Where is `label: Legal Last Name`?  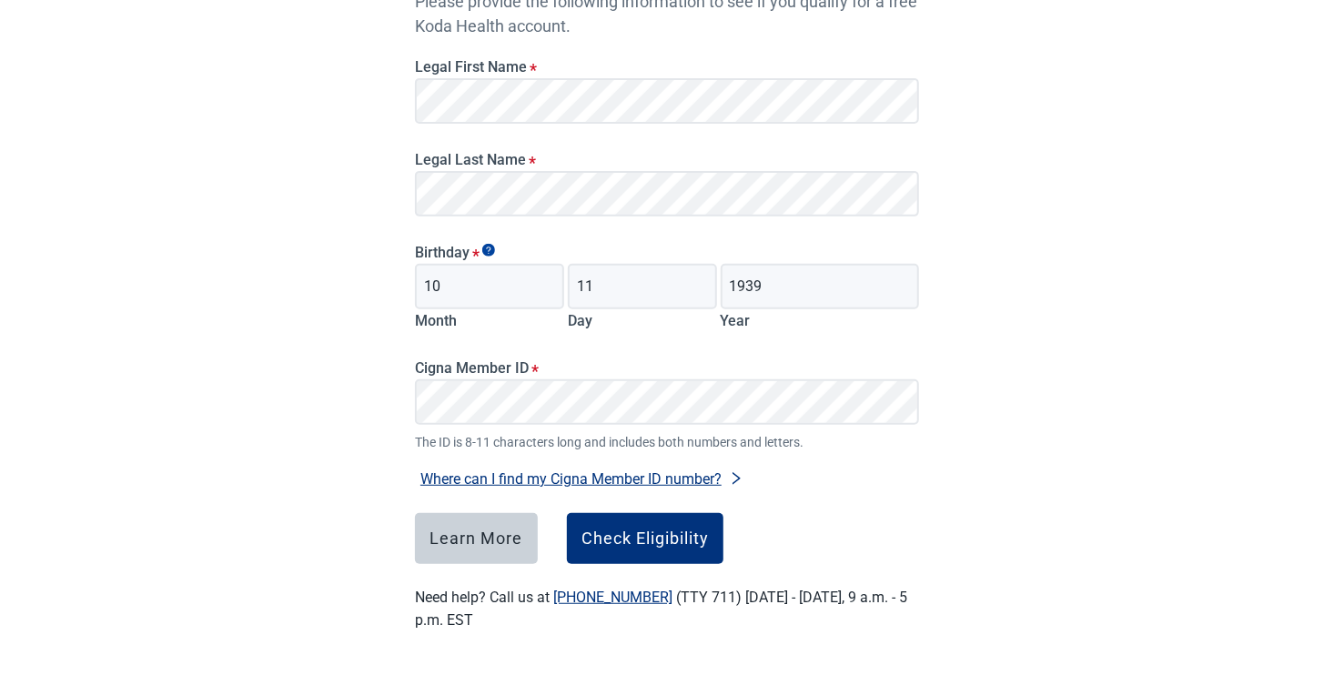 label: Legal Last Name is located at coordinates (667, 159).